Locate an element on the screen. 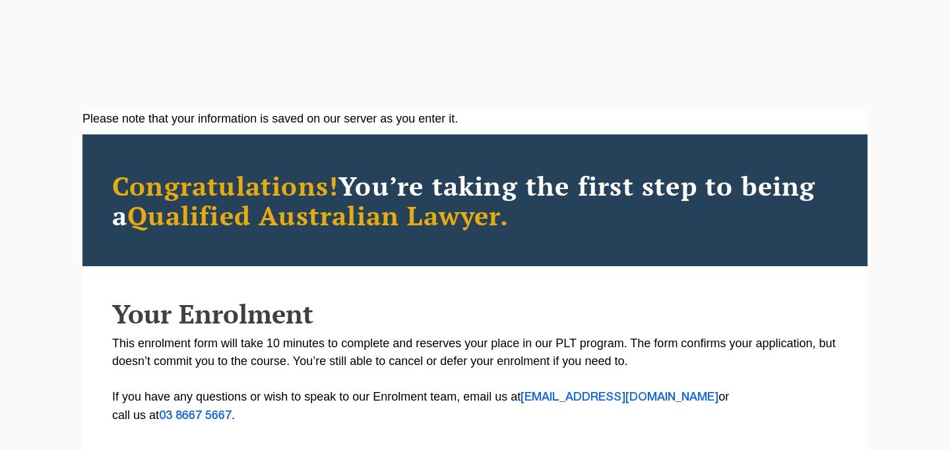  a: 03 8667 5667 is located at coordinates (195, 416).